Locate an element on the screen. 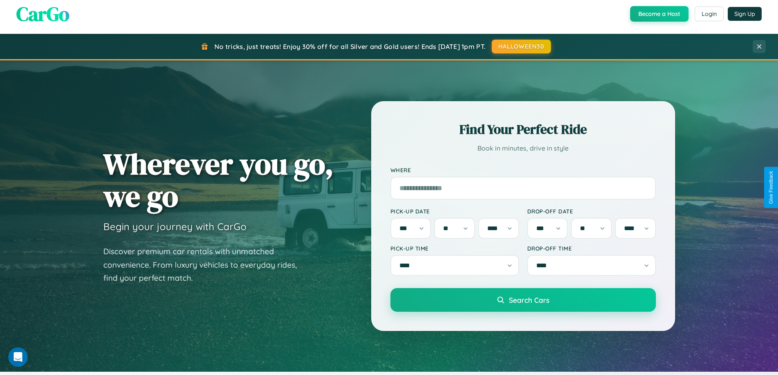  label: Drop-off Time is located at coordinates (592, 248).